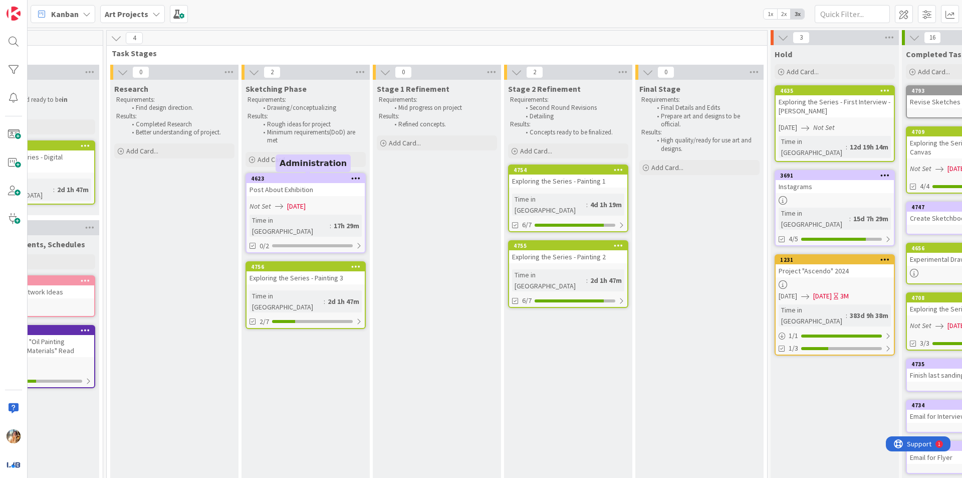 This screenshot has height=478, width=962. Describe the element at coordinates (783, 54) in the screenshot. I see `span: Hold` at that location.